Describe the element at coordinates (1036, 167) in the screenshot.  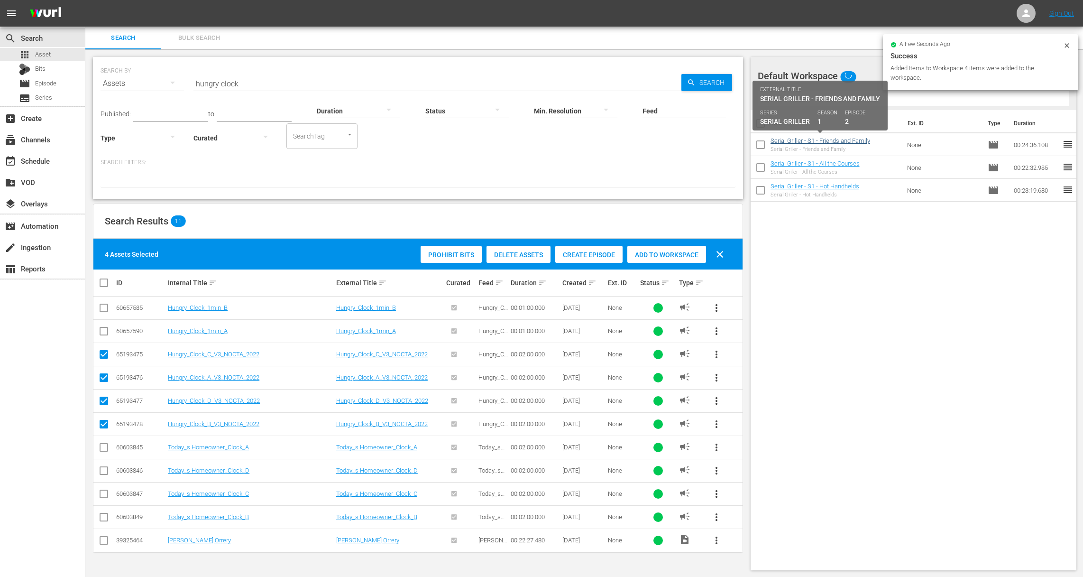
I see `td: 00:22:32.985` at that location.